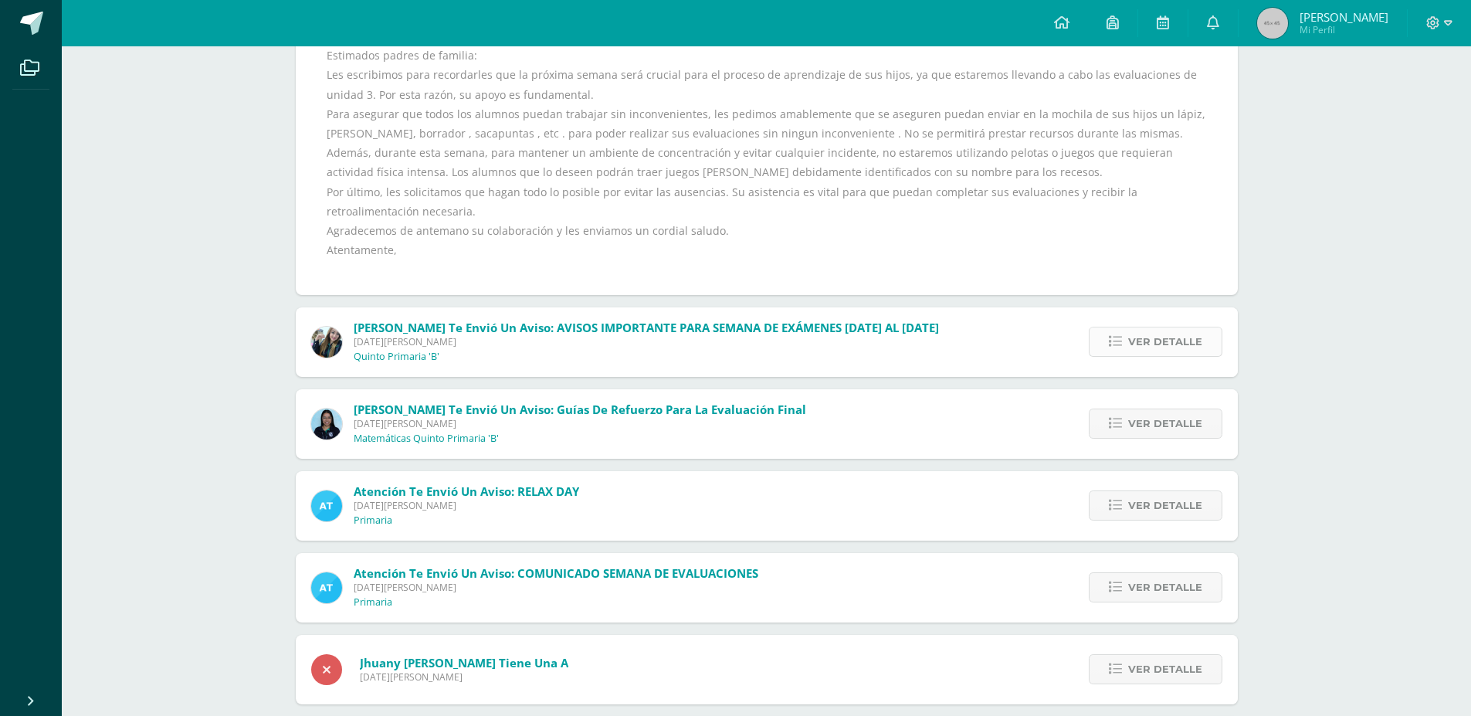 The image size is (1471, 716). What do you see at coordinates (396, 357) in the screenshot?
I see `p: Quinto Primaria 'B'` at bounding box center [396, 357].